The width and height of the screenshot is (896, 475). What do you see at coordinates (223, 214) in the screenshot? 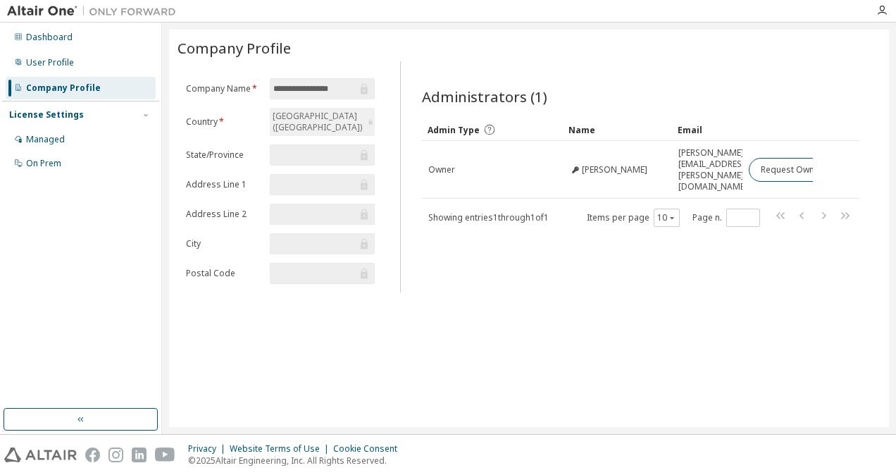
I see `label: Address Line 2` at bounding box center [223, 214].